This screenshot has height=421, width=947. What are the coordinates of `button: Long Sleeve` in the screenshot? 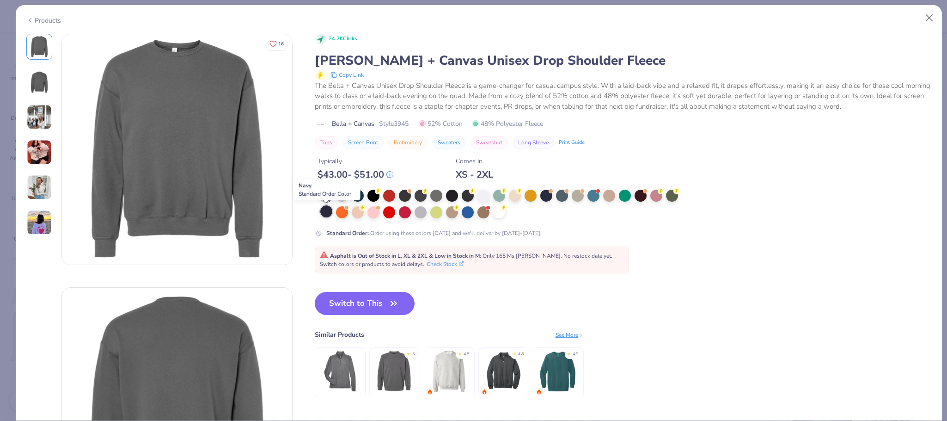 It's located at (534, 142).